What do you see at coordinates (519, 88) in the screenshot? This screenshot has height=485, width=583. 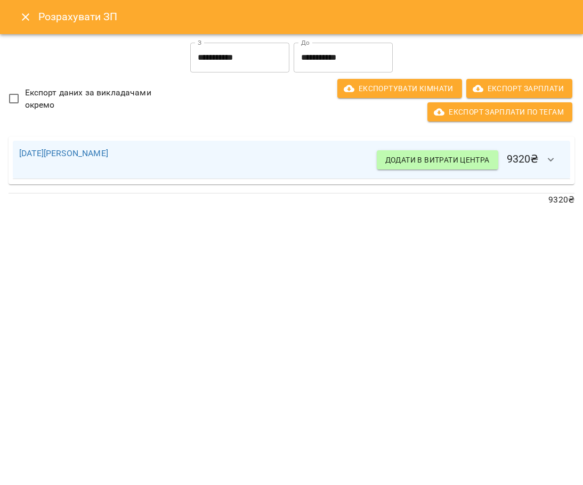 I see `span: Експорт Зарплати` at bounding box center [519, 88].